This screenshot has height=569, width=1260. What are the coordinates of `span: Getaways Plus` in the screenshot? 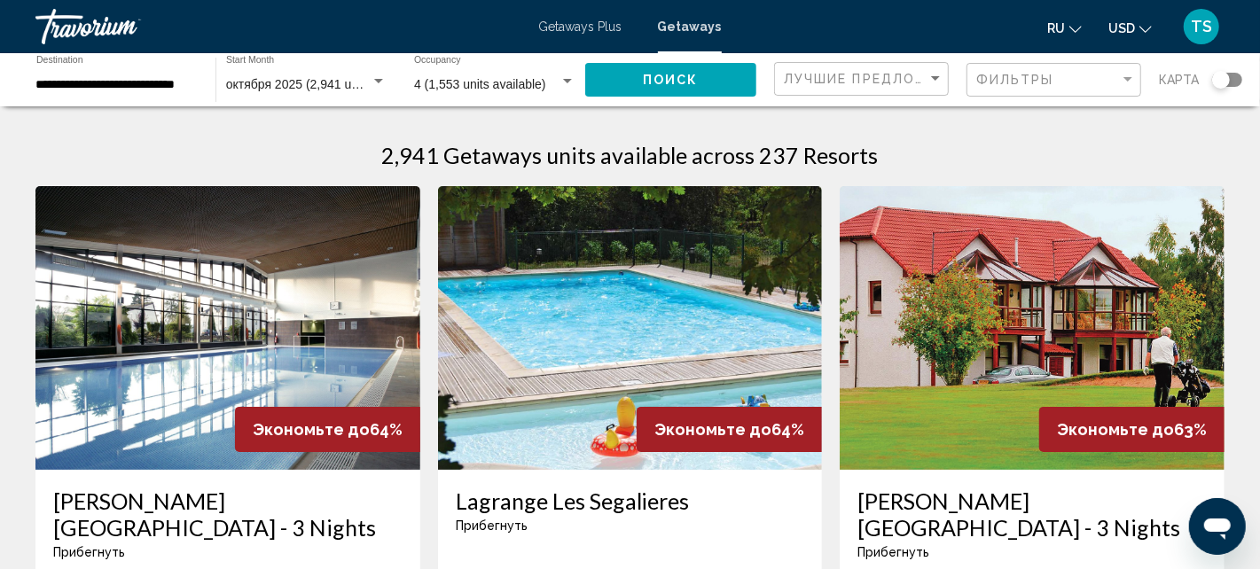 It's located at (581, 27).